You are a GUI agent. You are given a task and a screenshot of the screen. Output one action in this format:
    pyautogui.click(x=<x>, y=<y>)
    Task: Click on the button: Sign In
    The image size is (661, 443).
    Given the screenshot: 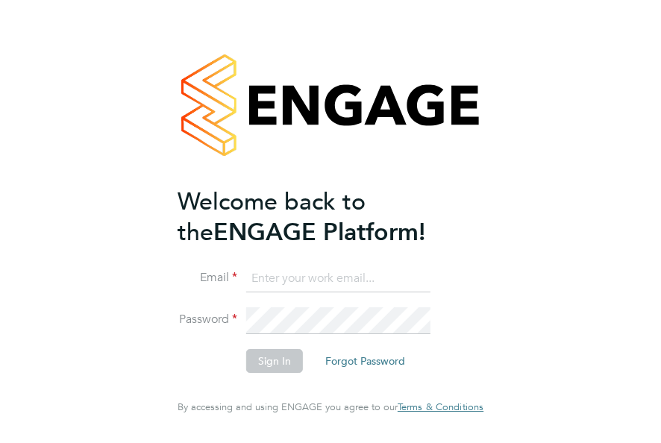 What is the action you would take?
    pyautogui.click(x=274, y=361)
    